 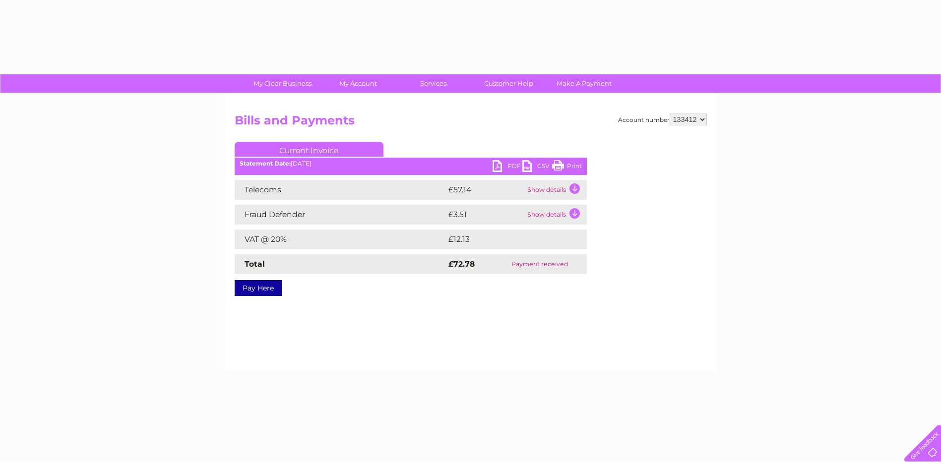 What do you see at coordinates (540, 264) in the screenshot?
I see `td: Payment received` at bounding box center [540, 264].